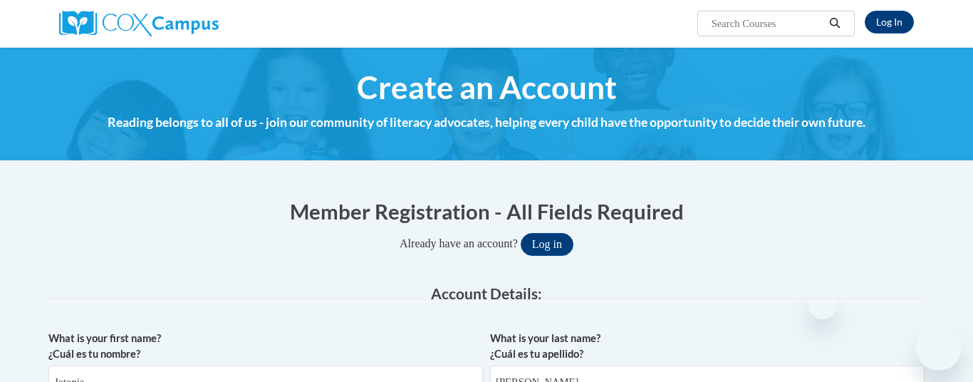 This screenshot has width=973, height=382. What do you see at coordinates (266, 346) in the screenshot?
I see `label: What is your first name? ¿Cuál es tu nombre?` at bounding box center [266, 346].